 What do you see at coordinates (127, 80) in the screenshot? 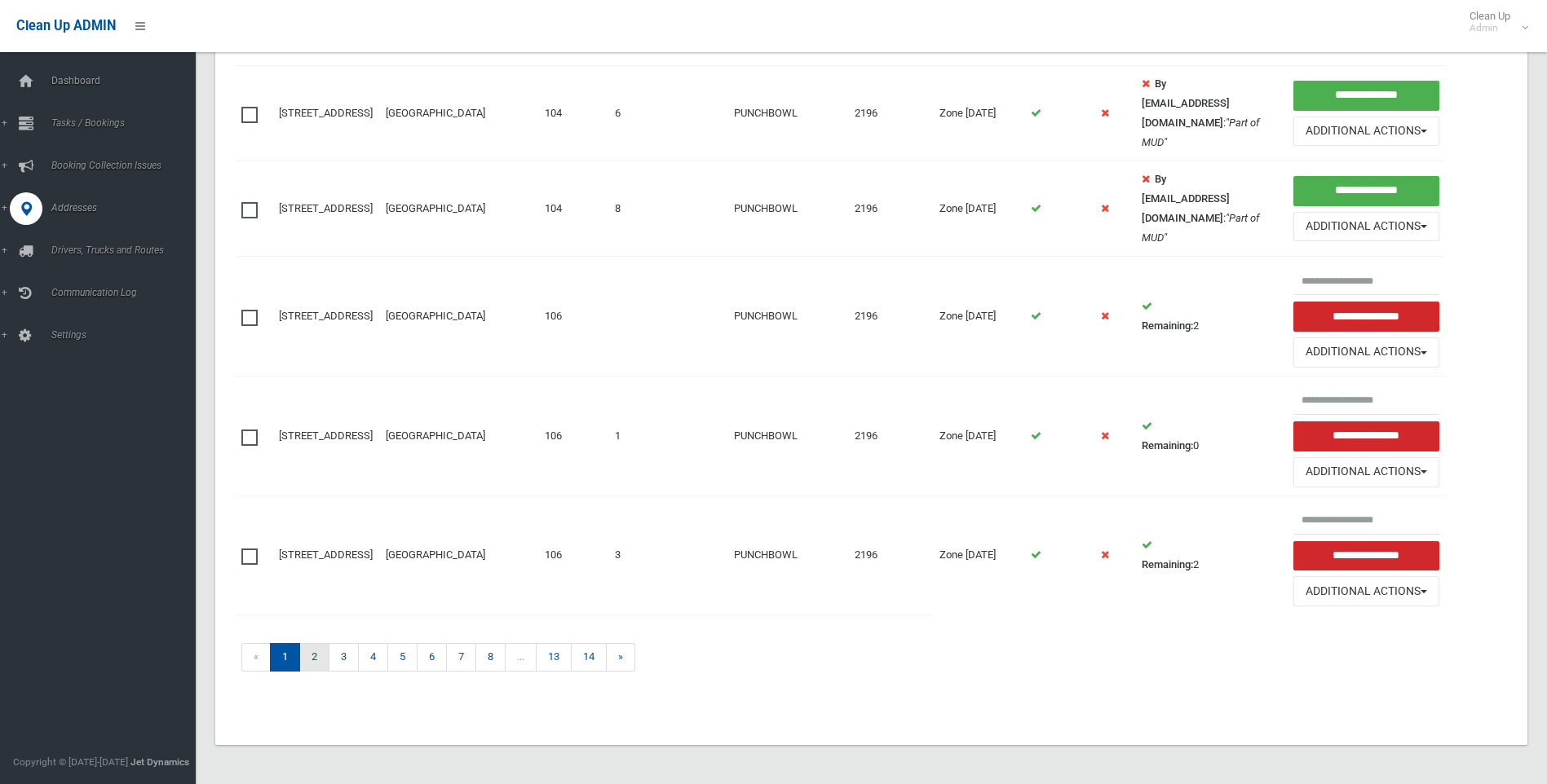
I see `span: Dashboard` at bounding box center [127, 80].